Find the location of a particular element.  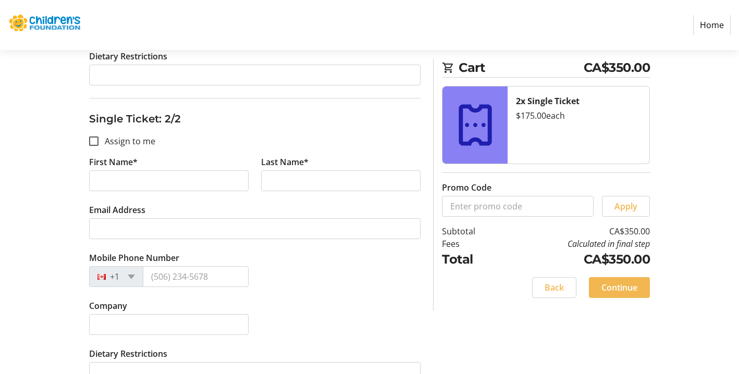

td: Calculated in final step is located at coordinates (576, 244).